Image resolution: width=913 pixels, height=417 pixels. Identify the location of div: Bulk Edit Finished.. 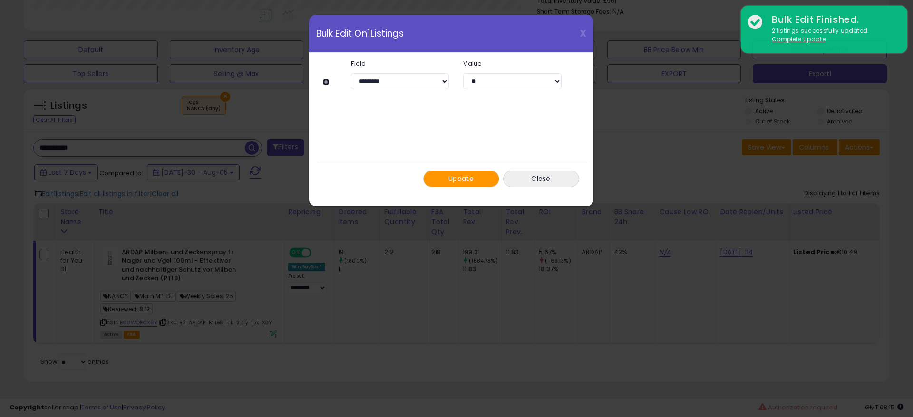
(832, 19).